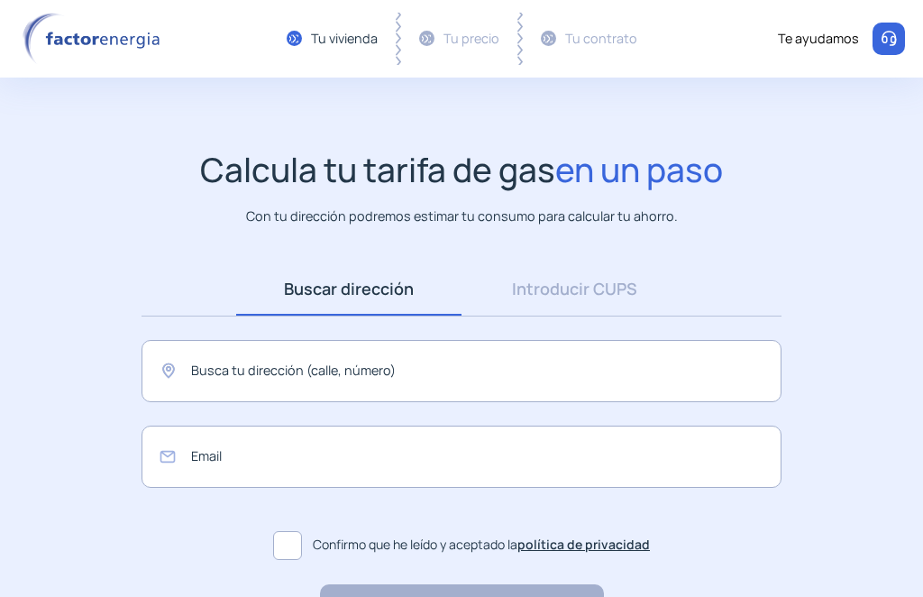  What do you see at coordinates (471, 38) in the screenshot?
I see `div: Tu precio` at bounding box center [471, 38].